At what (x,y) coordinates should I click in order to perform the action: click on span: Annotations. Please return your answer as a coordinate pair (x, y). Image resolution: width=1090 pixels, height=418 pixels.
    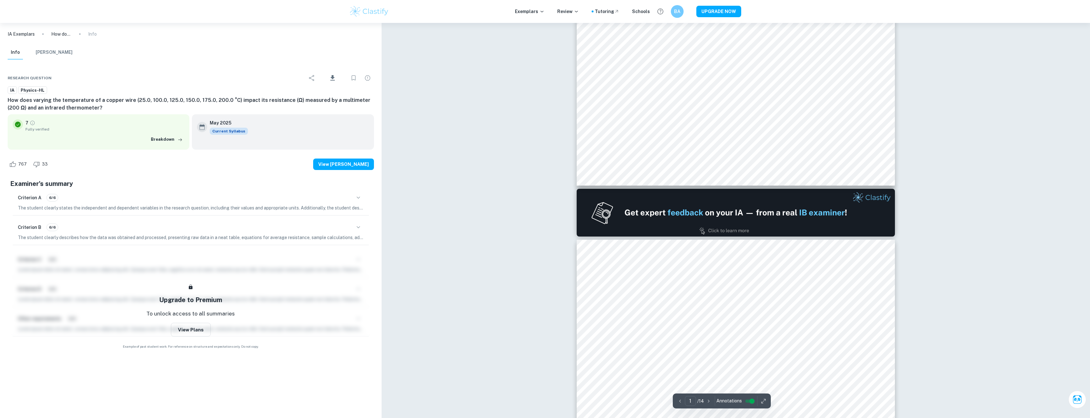
    Looking at the image, I should click on (729, 401).